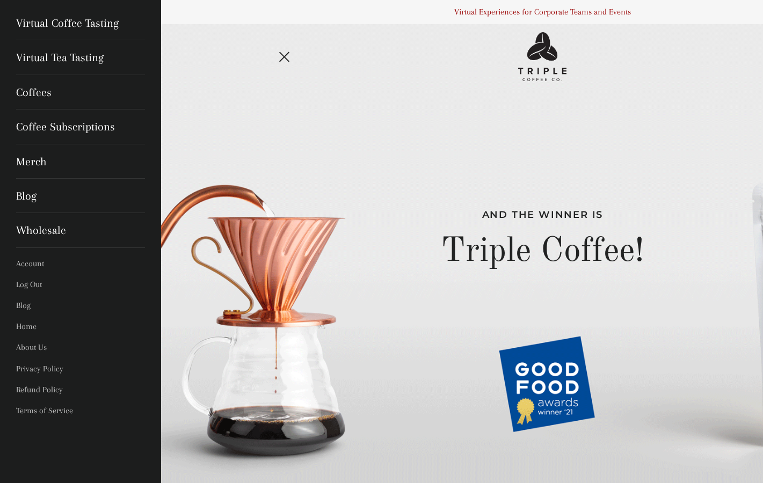 This screenshot has height=483, width=763. I want to click on a: Wholesale, so click(80, 230).